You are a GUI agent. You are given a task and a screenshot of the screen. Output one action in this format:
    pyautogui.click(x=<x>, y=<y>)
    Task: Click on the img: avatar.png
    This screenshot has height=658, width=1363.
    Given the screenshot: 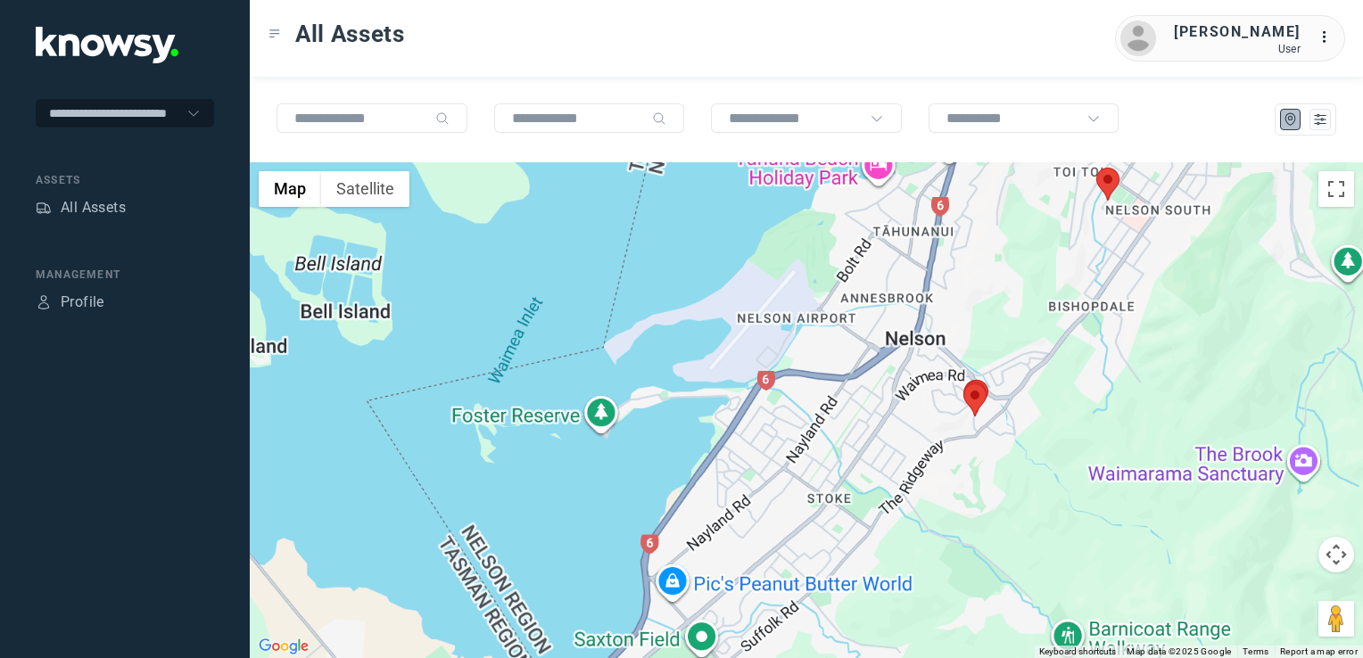 What is the action you would take?
    pyautogui.click(x=1139, y=38)
    